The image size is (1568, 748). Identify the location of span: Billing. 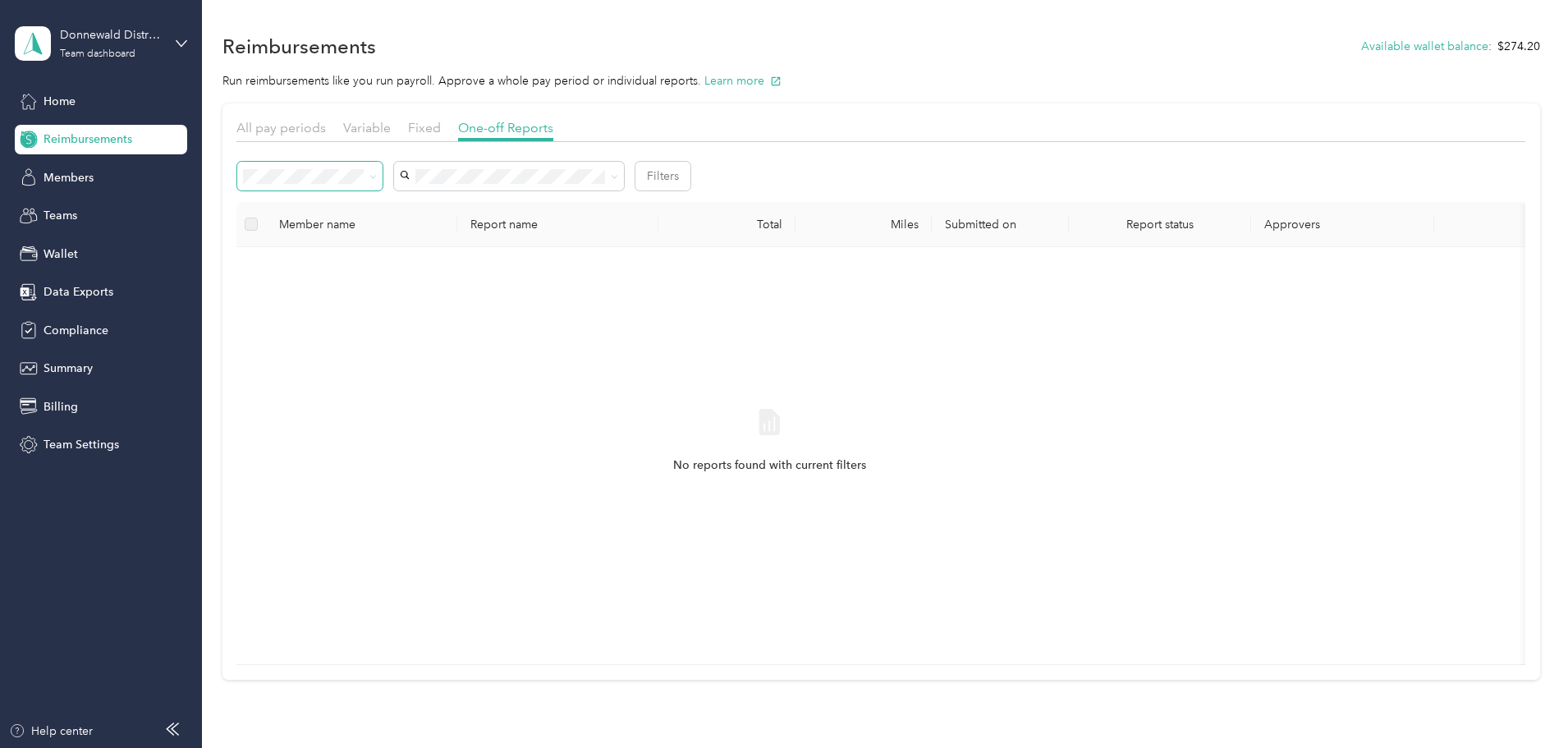
(61, 406).